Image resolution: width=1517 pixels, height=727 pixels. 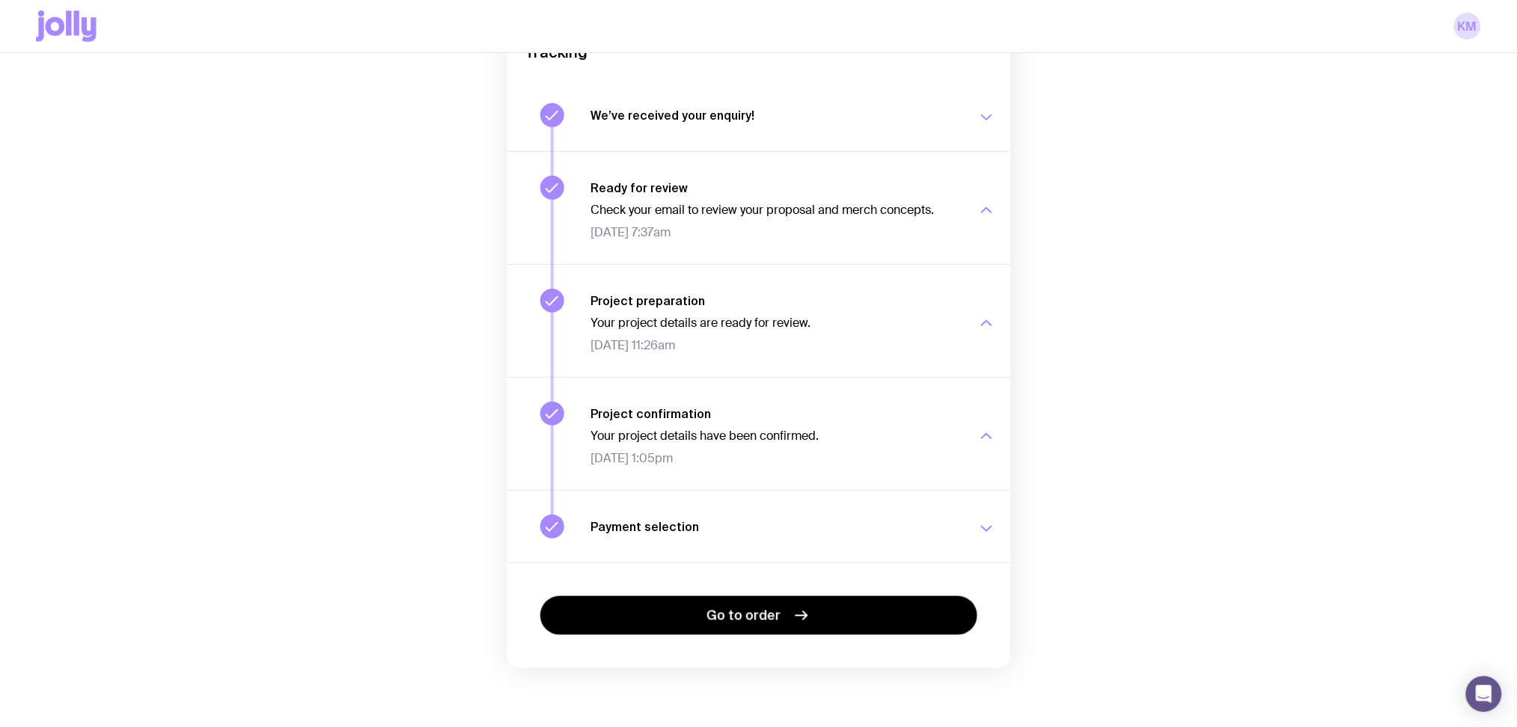 I want to click on h3: Project preparation, so click(x=775, y=301).